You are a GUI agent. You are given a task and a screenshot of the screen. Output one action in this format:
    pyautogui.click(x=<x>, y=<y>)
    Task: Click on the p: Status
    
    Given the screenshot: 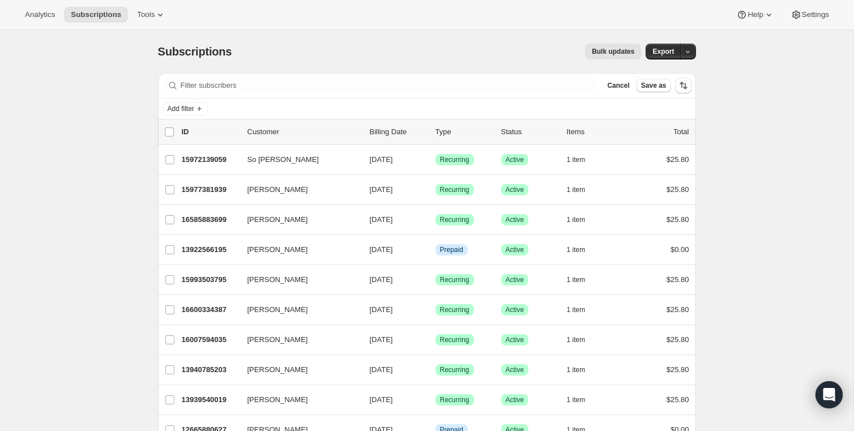 What is the action you would take?
    pyautogui.click(x=530, y=132)
    